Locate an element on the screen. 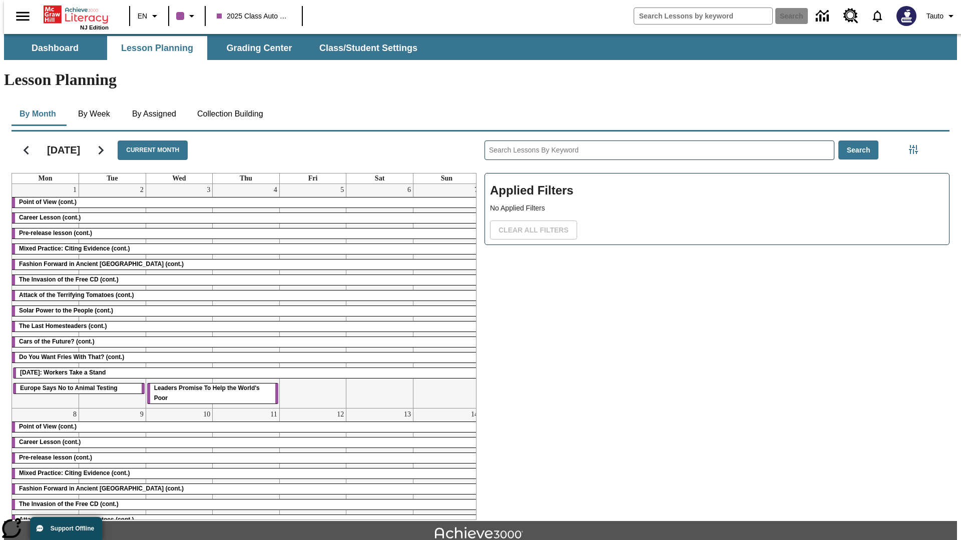 This screenshot has width=961, height=540. button: Dashboard is located at coordinates (55, 48).